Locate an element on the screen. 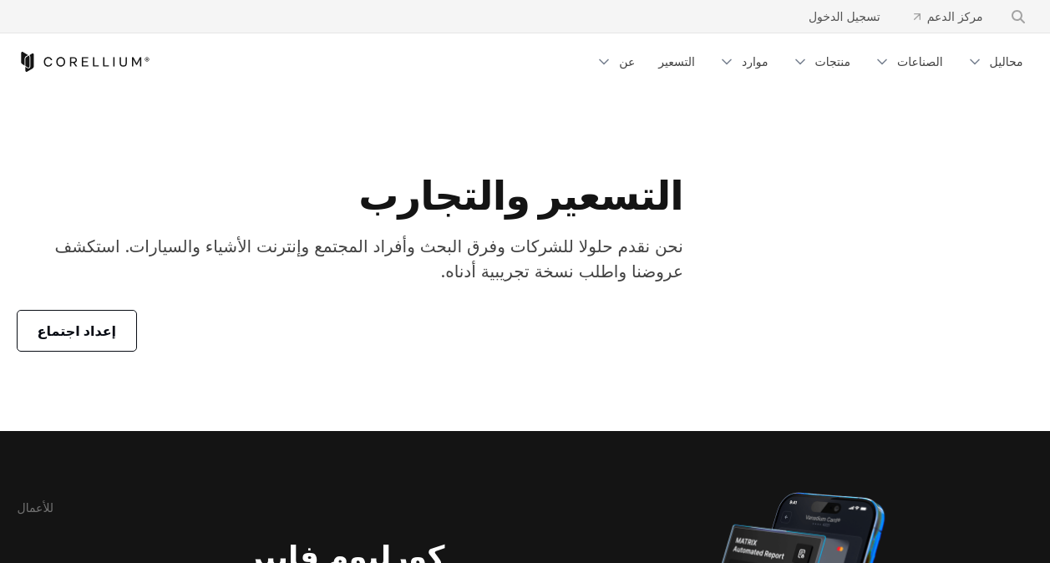  a: تسجيل الدخول is located at coordinates (845, 17).